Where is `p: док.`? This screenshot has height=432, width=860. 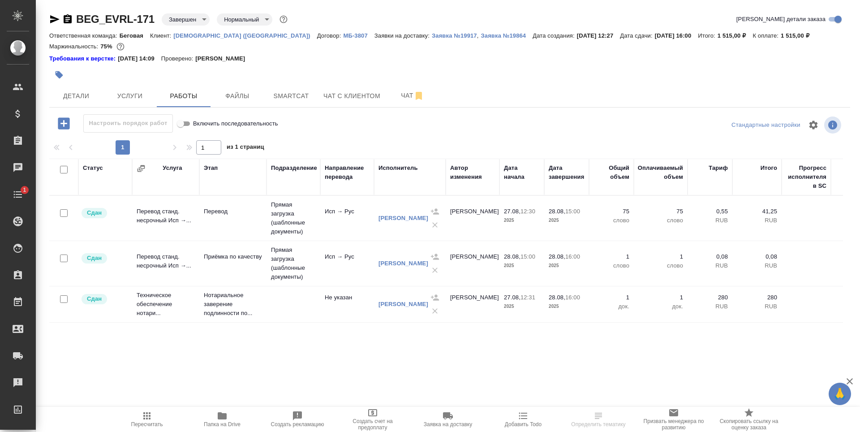 p: док. is located at coordinates (612, 306).